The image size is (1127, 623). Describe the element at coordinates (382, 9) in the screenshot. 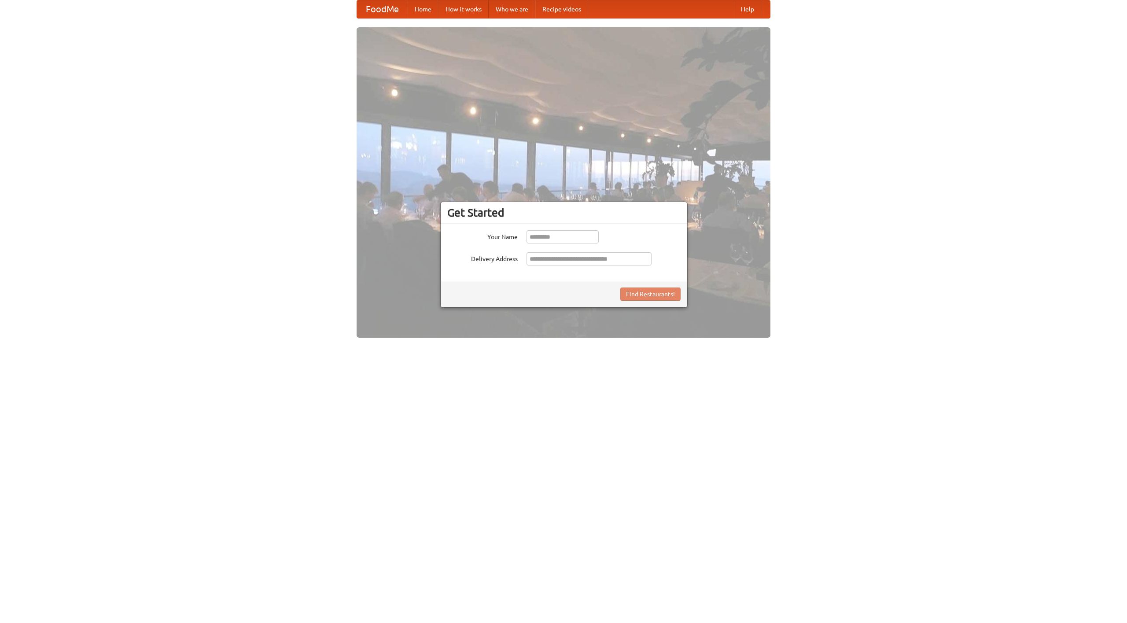

I see `a: FoodMe` at that location.